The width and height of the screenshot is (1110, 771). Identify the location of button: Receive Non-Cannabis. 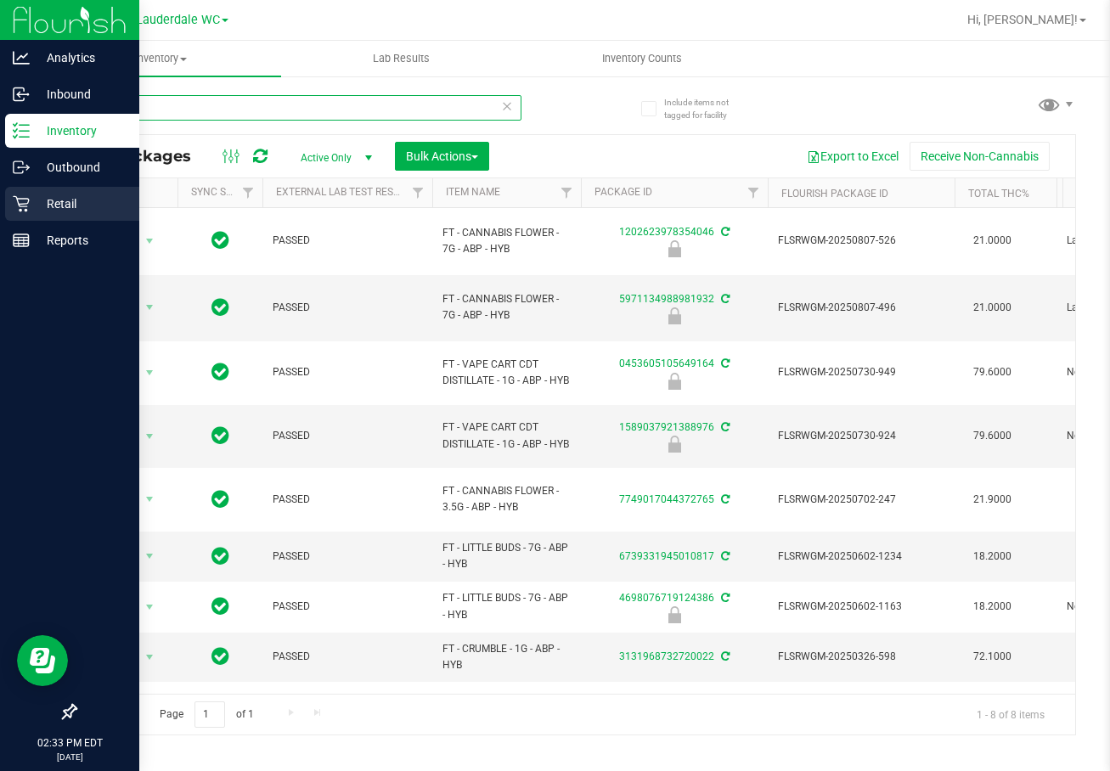
(979, 156).